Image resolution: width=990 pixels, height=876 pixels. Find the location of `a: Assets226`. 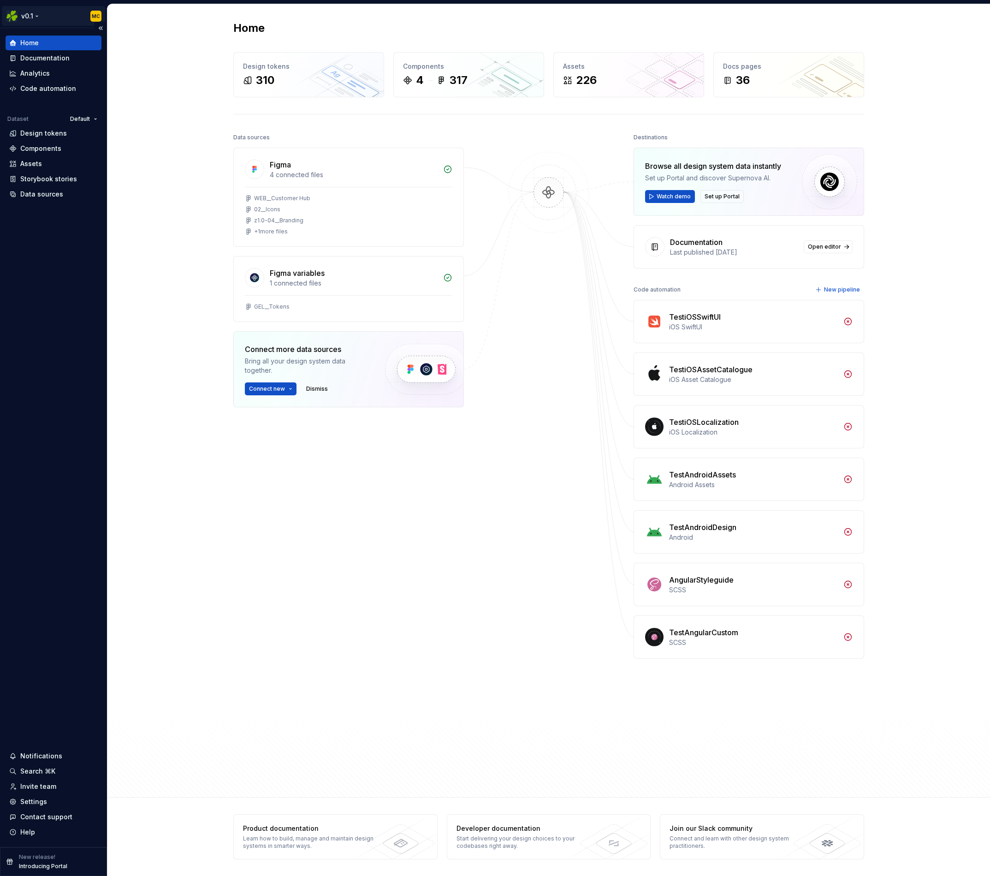

a: Assets226 is located at coordinates (629, 75).